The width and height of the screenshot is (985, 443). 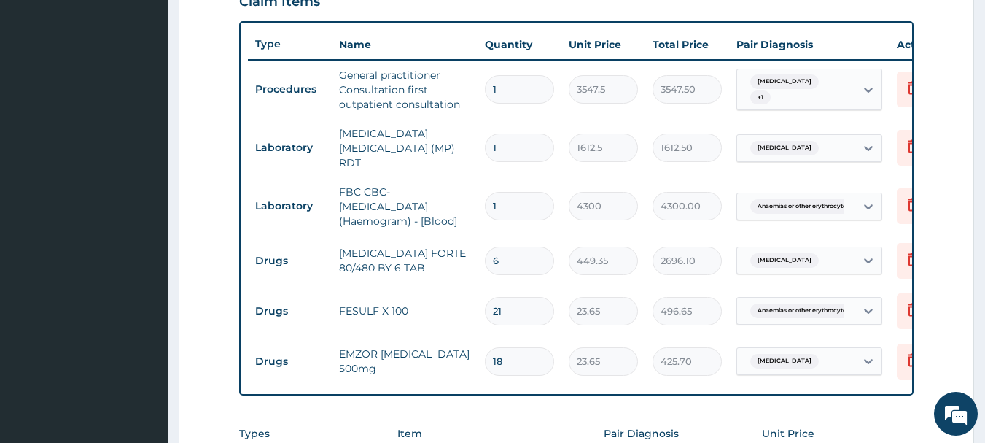 I want to click on td: FESULF X 100, so click(x=405, y=311).